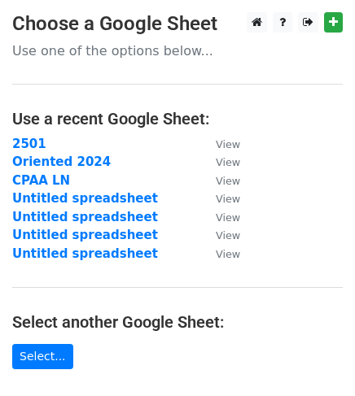  Describe the element at coordinates (177, 24) in the screenshot. I see `h3: Choose a Google Sheet` at that location.